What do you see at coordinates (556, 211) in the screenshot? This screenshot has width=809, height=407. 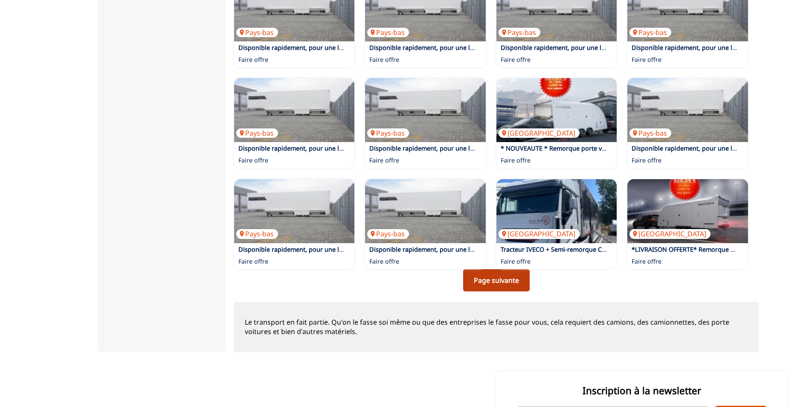 I see `a: Tracteur IVECO + Semi-remorque CHEREAU entièrement aménagés pour la compétition automobile[GEOGRA...` at bounding box center [556, 211].